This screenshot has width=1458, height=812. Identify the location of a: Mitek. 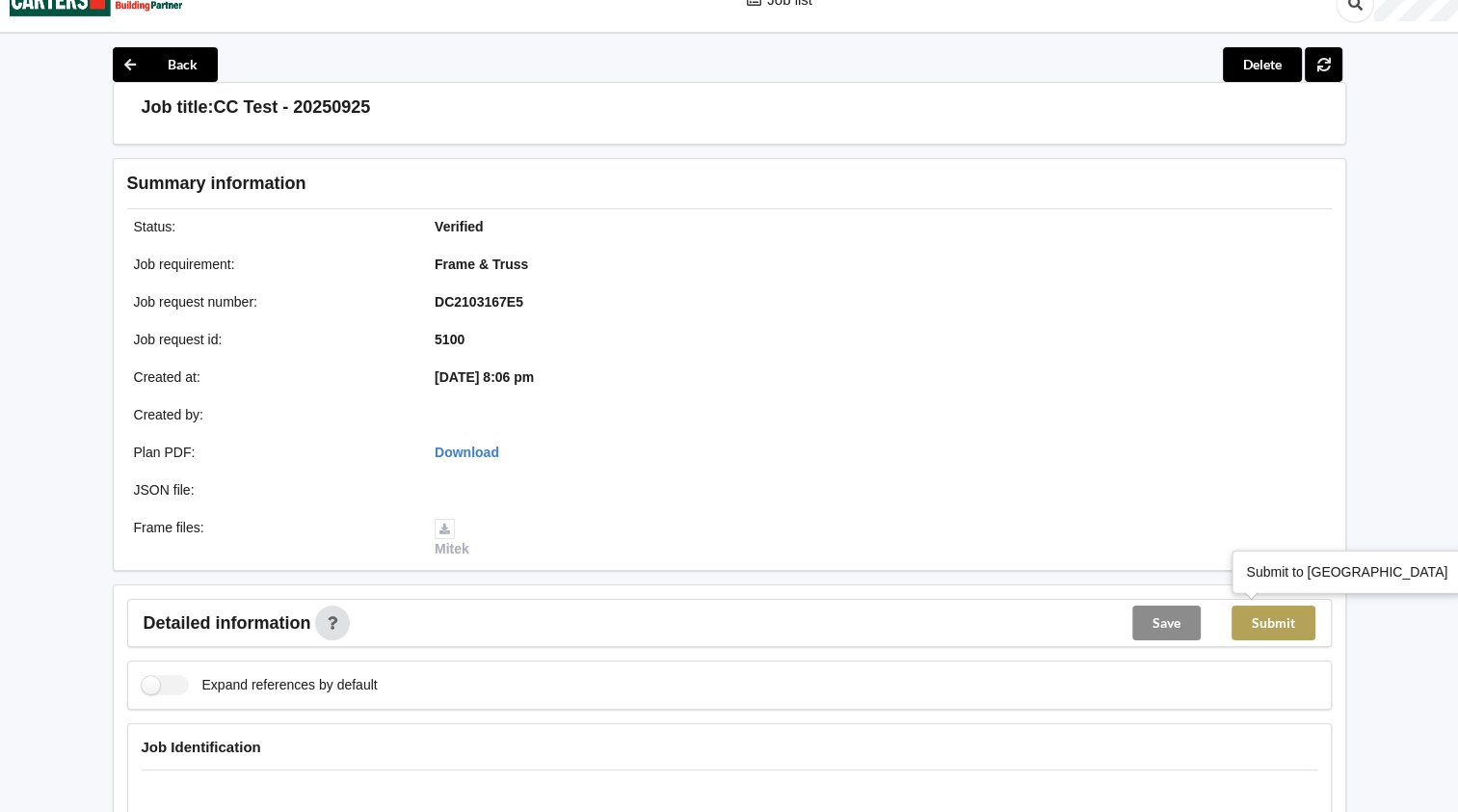
(452, 537).